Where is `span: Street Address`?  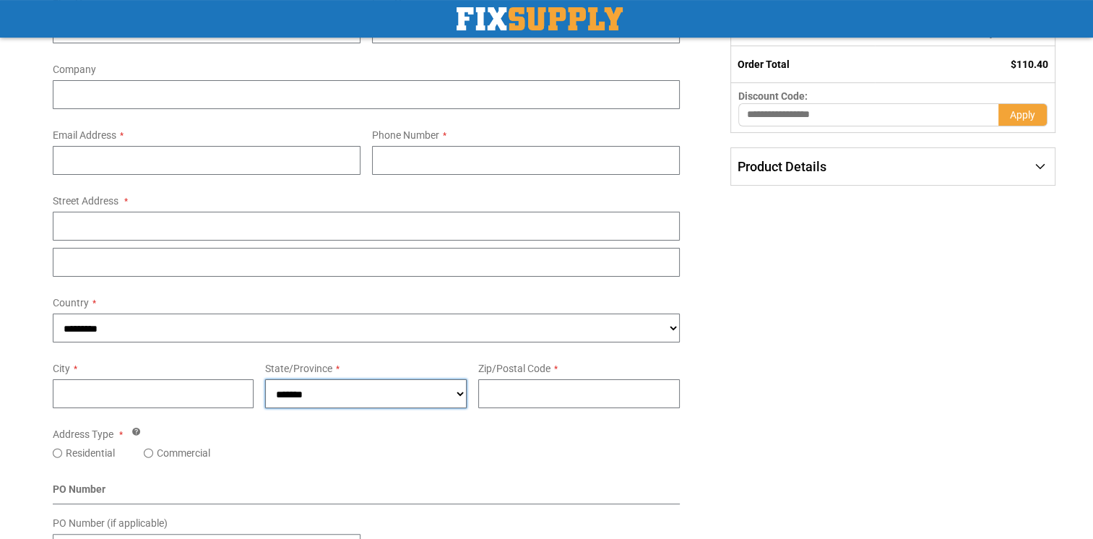 span: Street Address is located at coordinates (85, 201).